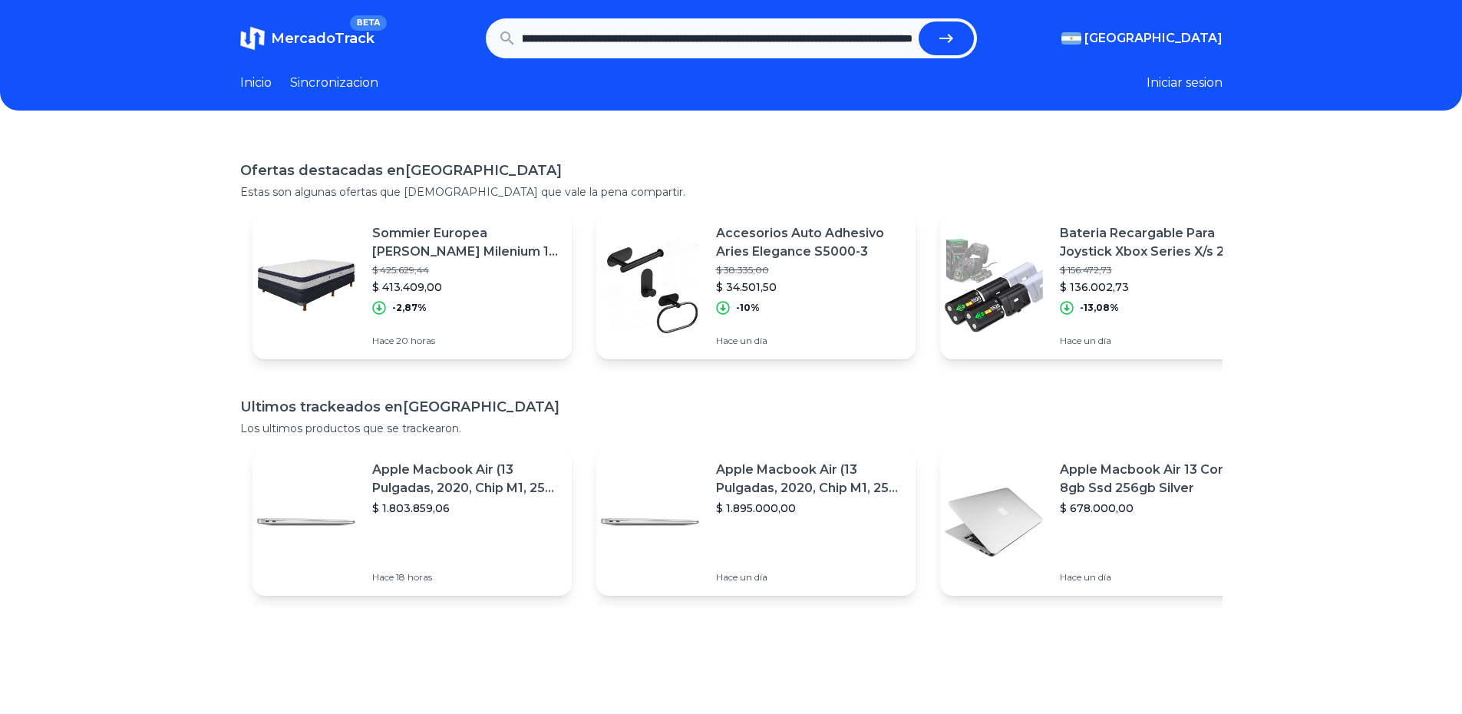  I want to click on img: Argentina, so click(1072, 38).